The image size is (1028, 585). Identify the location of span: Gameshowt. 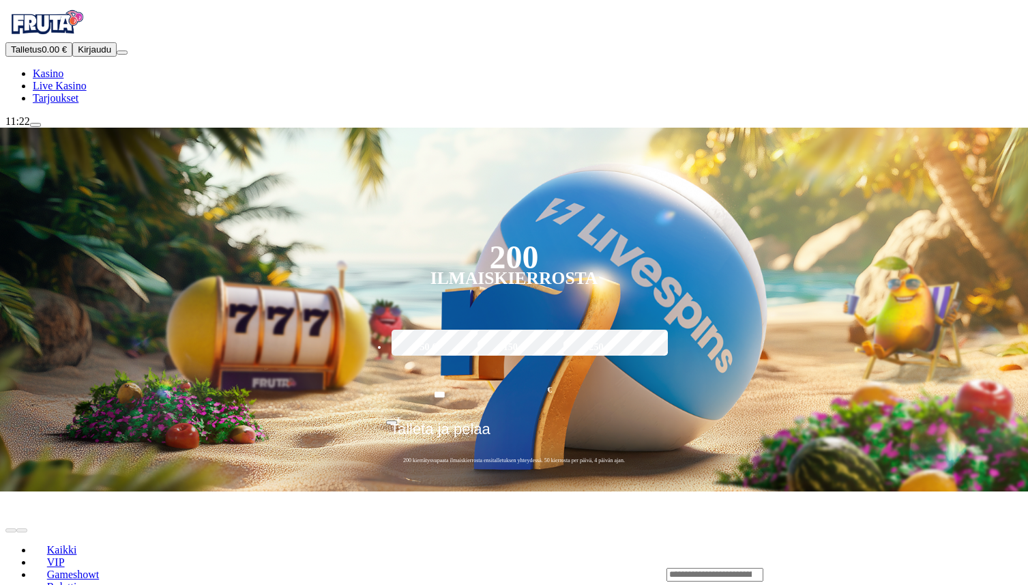
(73, 574).